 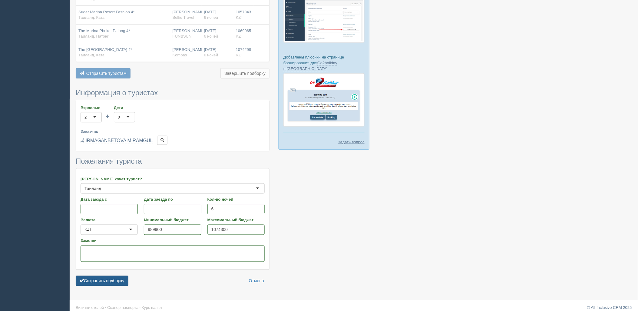 I want to click on span: Таиланд, Патонг, so click(x=94, y=36).